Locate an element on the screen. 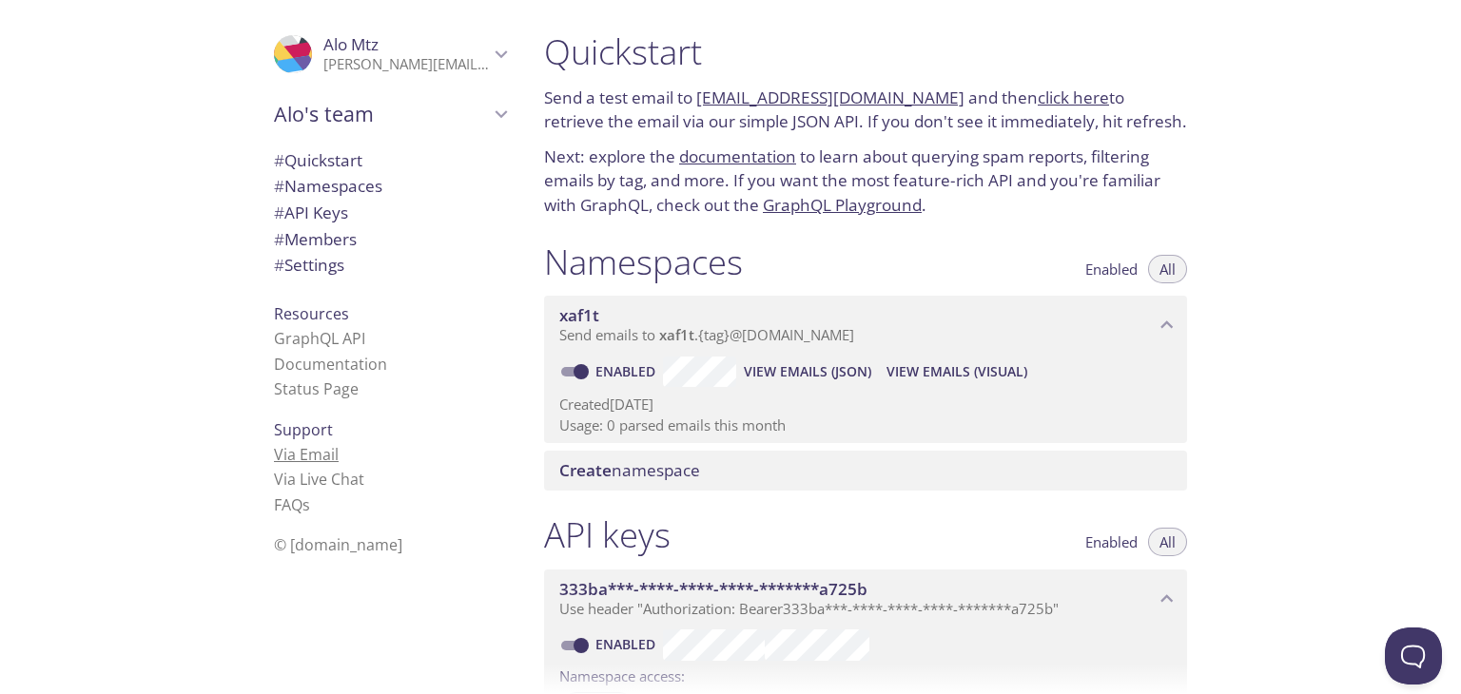  span: API Keys is located at coordinates (311, 212).